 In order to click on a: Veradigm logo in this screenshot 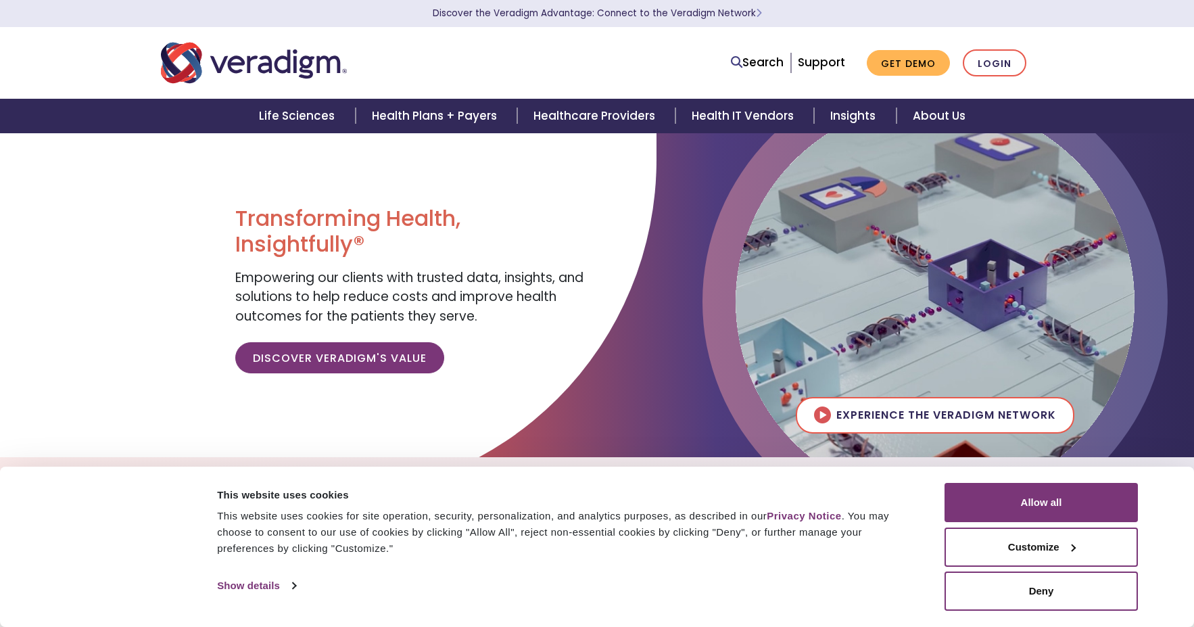, I will do `click(254, 63)`.